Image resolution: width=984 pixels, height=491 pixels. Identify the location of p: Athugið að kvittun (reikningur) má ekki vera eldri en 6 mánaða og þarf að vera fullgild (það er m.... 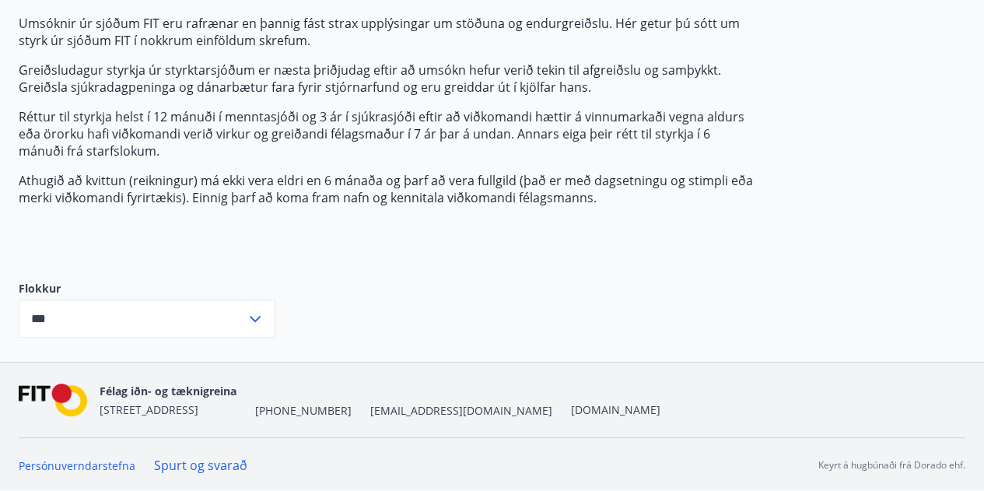
(386, 189).